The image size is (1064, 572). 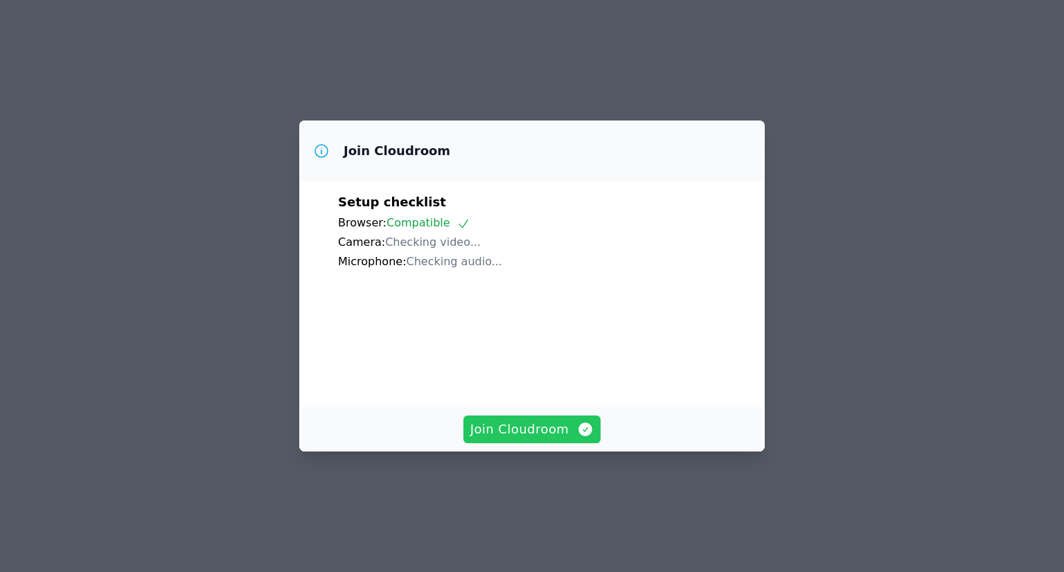 What do you see at coordinates (428, 222) in the screenshot?
I see `span: Compatible` at bounding box center [428, 222].